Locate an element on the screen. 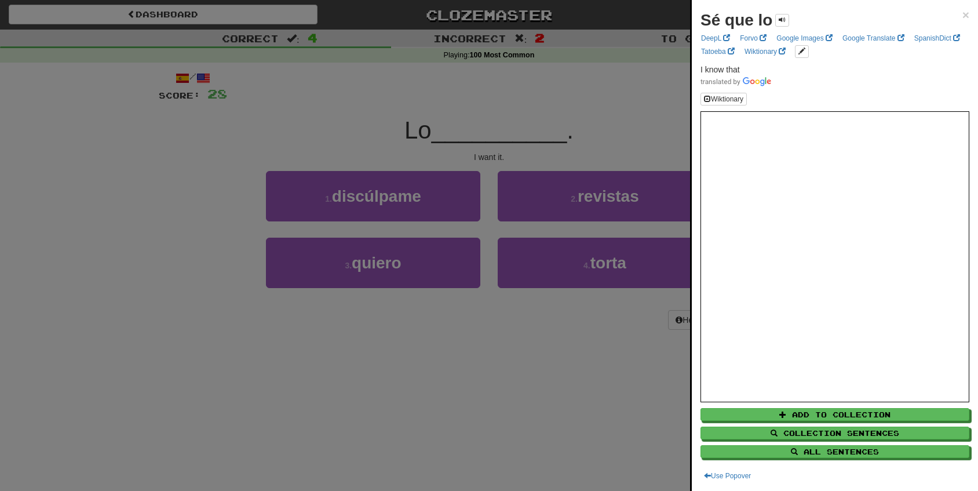 The image size is (978, 491). a: Wiktionary is located at coordinates (765, 52).